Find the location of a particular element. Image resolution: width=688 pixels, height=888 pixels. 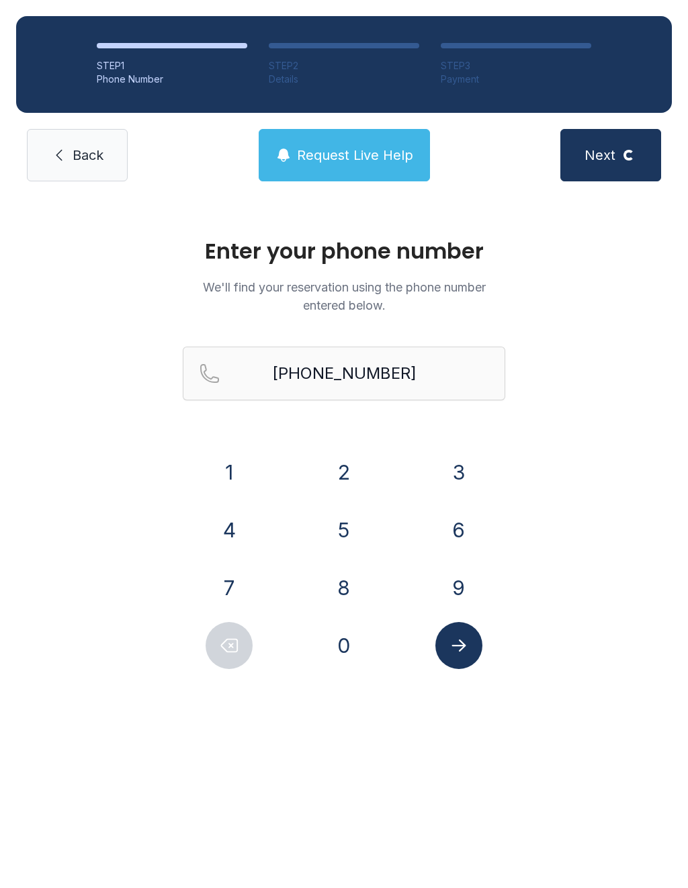

div: STEP 3 is located at coordinates (516, 66).